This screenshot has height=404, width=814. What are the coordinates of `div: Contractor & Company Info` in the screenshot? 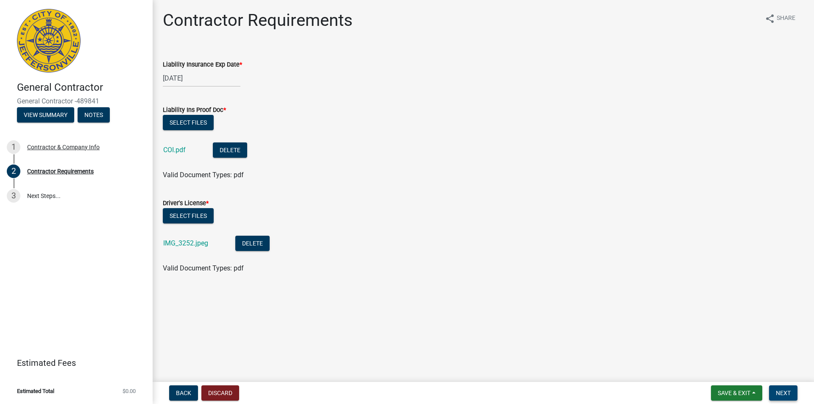 It's located at (63, 147).